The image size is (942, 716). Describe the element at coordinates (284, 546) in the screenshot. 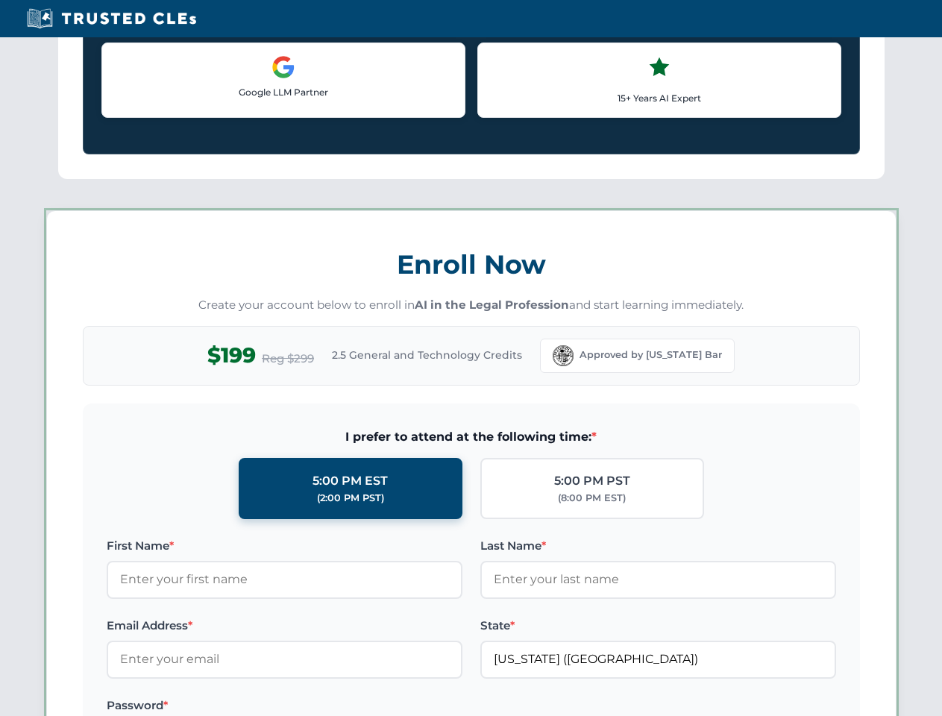

I see `label: First Name` at that location.